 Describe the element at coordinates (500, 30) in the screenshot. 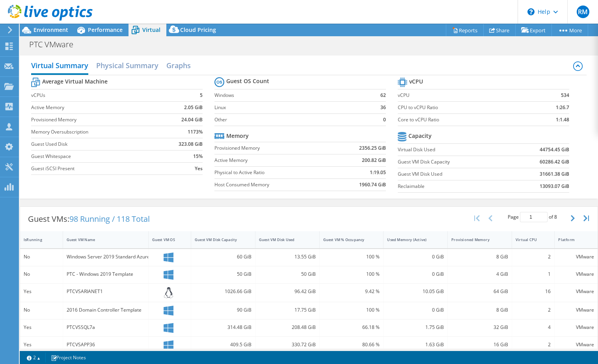

I see `a: Share` at that location.